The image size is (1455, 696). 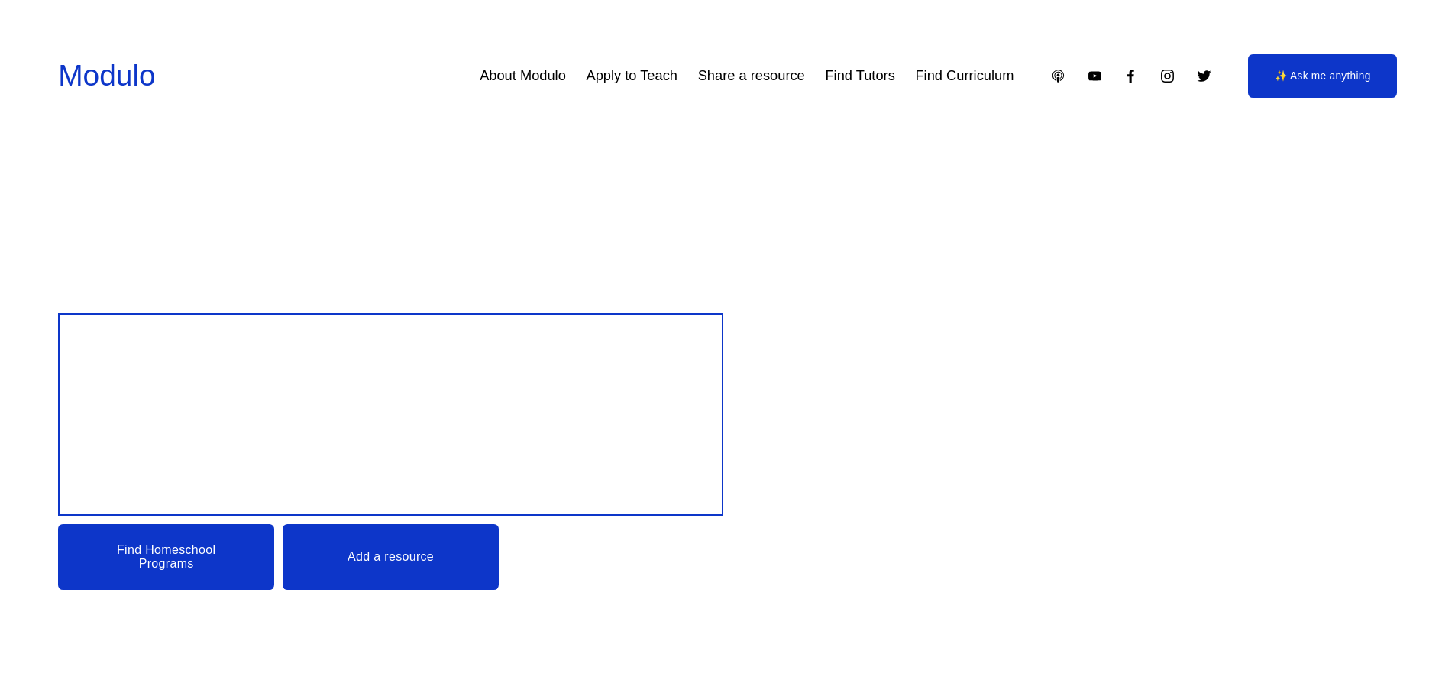 What do you see at coordinates (359, 413) in the screenshot?
I see `span: Design your child’s Education` at bounding box center [359, 413].